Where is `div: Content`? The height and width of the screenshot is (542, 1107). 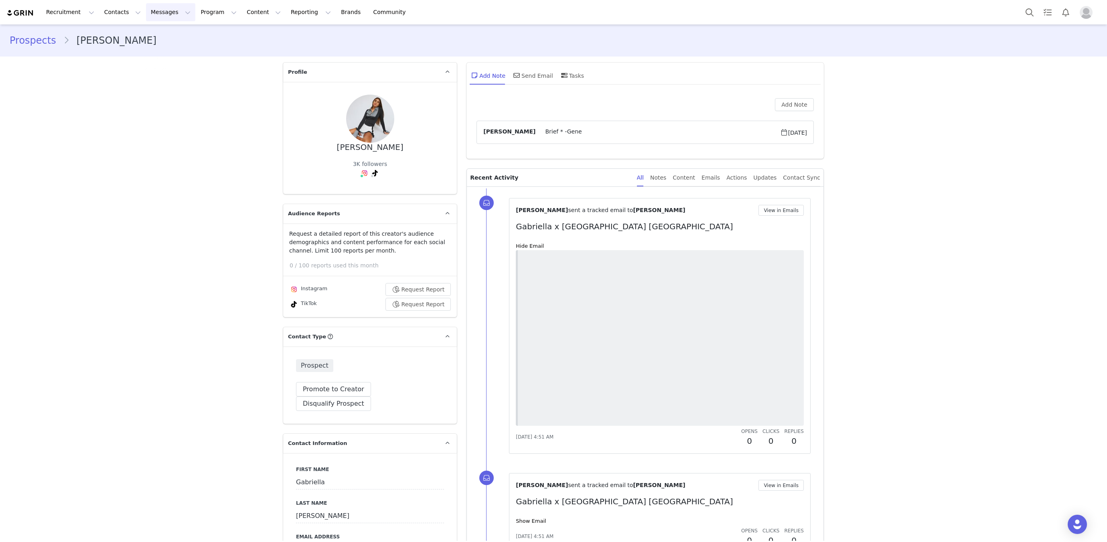 div: Content is located at coordinates (684, 178).